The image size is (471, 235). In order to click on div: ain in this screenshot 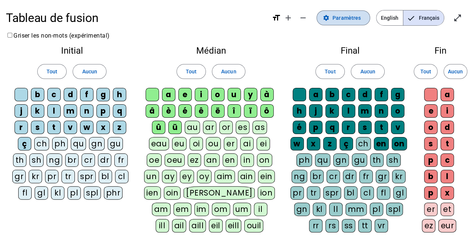, I will do `click(247, 177)`.